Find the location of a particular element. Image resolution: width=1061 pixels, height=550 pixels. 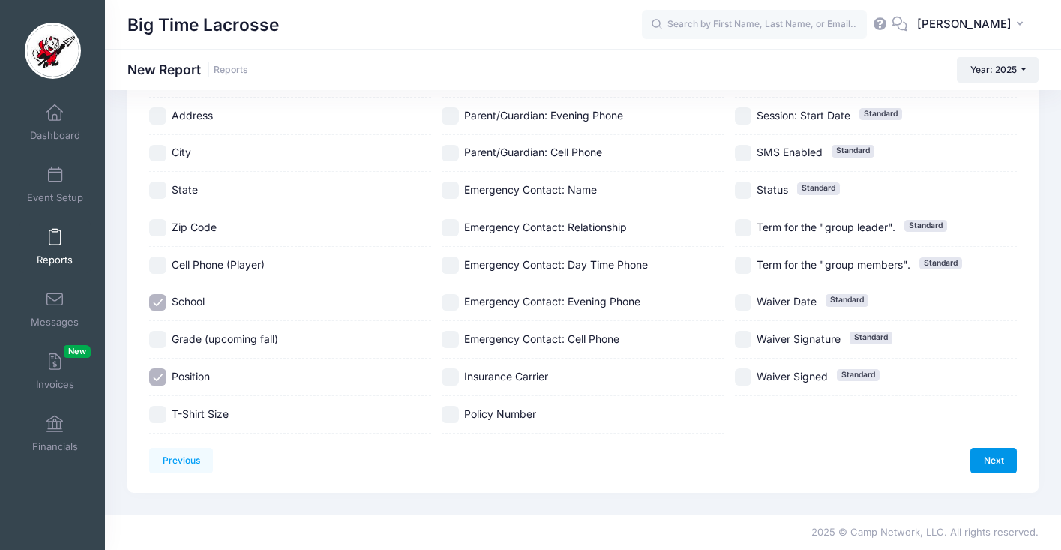

span: Emergency Contact: Evening Phone is located at coordinates (552, 301).